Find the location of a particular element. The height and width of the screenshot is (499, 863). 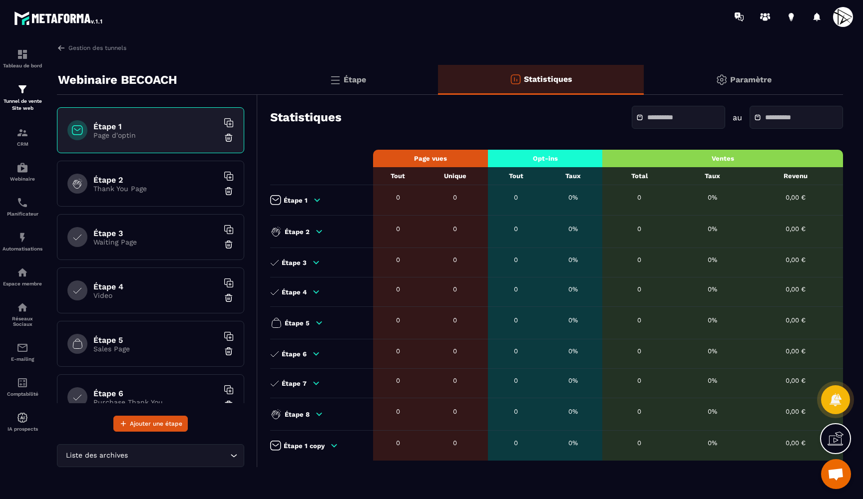

th: Tout is located at coordinates (397, 176).